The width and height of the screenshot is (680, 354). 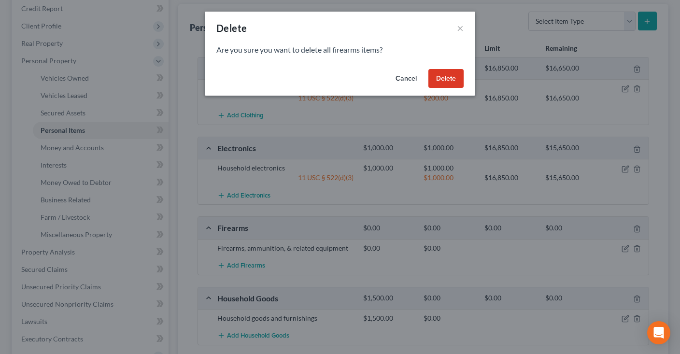 What do you see at coordinates (340, 50) in the screenshot?
I see `p: Are you sure you want to delete all firearms items?` at bounding box center [340, 50].